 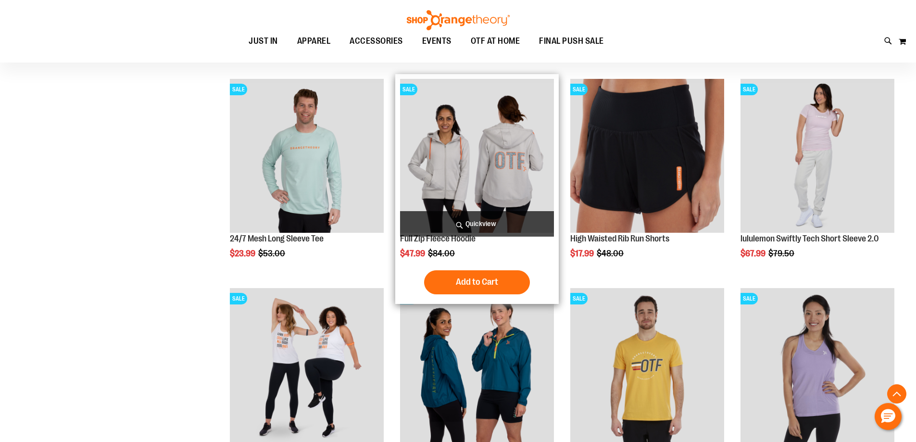 What do you see at coordinates (889, 417) in the screenshot?
I see `button: Hello, have a question? Let’s chat.` at bounding box center [889, 417].